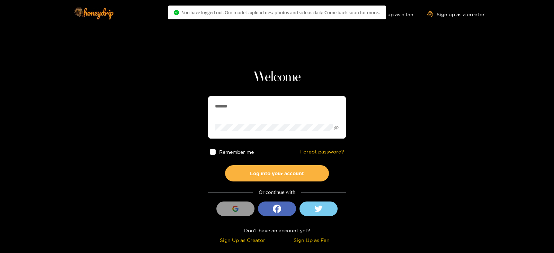 The width and height of the screenshot is (554, 253). I want to click on span: eye-invisible, so click(336, 128).